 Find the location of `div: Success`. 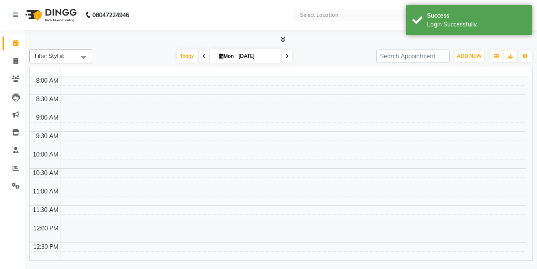

div: Success is located at coordinates (476, 16).